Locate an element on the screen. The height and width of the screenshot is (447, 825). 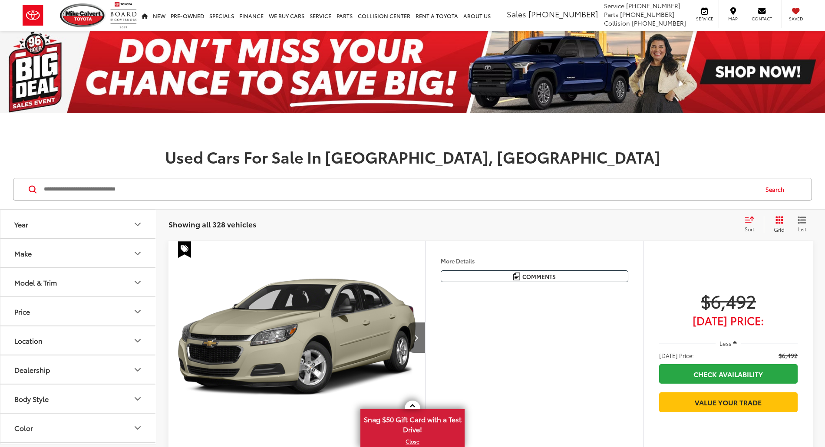
button: Select sort value is located at coordinates (752, 224).